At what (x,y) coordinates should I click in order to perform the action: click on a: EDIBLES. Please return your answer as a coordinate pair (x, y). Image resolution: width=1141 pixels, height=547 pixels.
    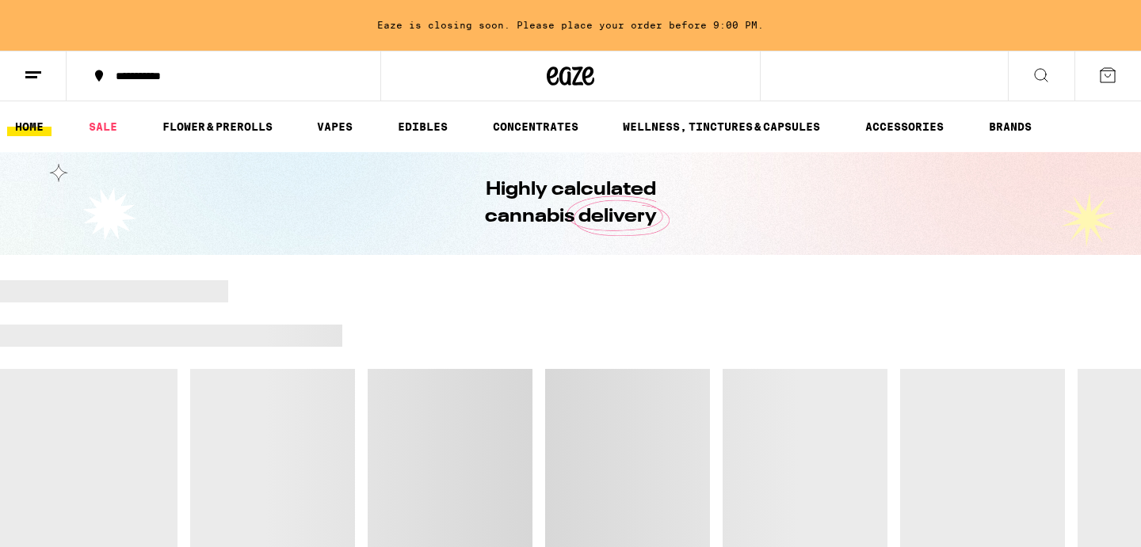
    Looking at the image, I should click on (422, 127).